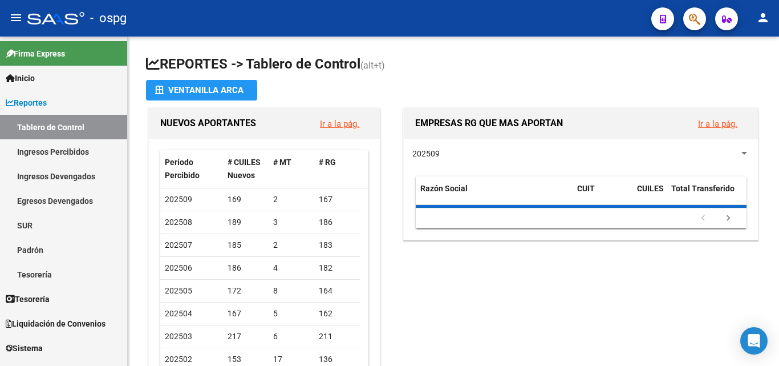 Image resolution: width=779 pixels, height=366 pixels. I want to click on div: 185, so click(246, 245).